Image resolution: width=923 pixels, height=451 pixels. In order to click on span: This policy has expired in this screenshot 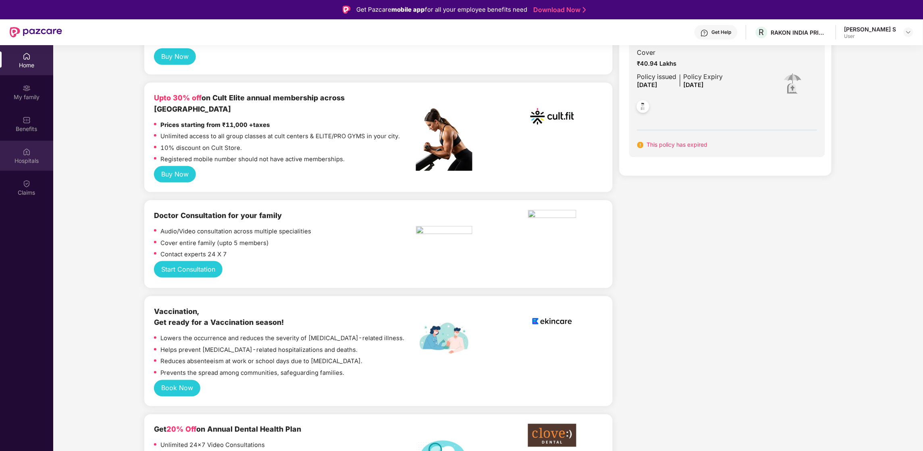, I will do `click(677, 144)`.